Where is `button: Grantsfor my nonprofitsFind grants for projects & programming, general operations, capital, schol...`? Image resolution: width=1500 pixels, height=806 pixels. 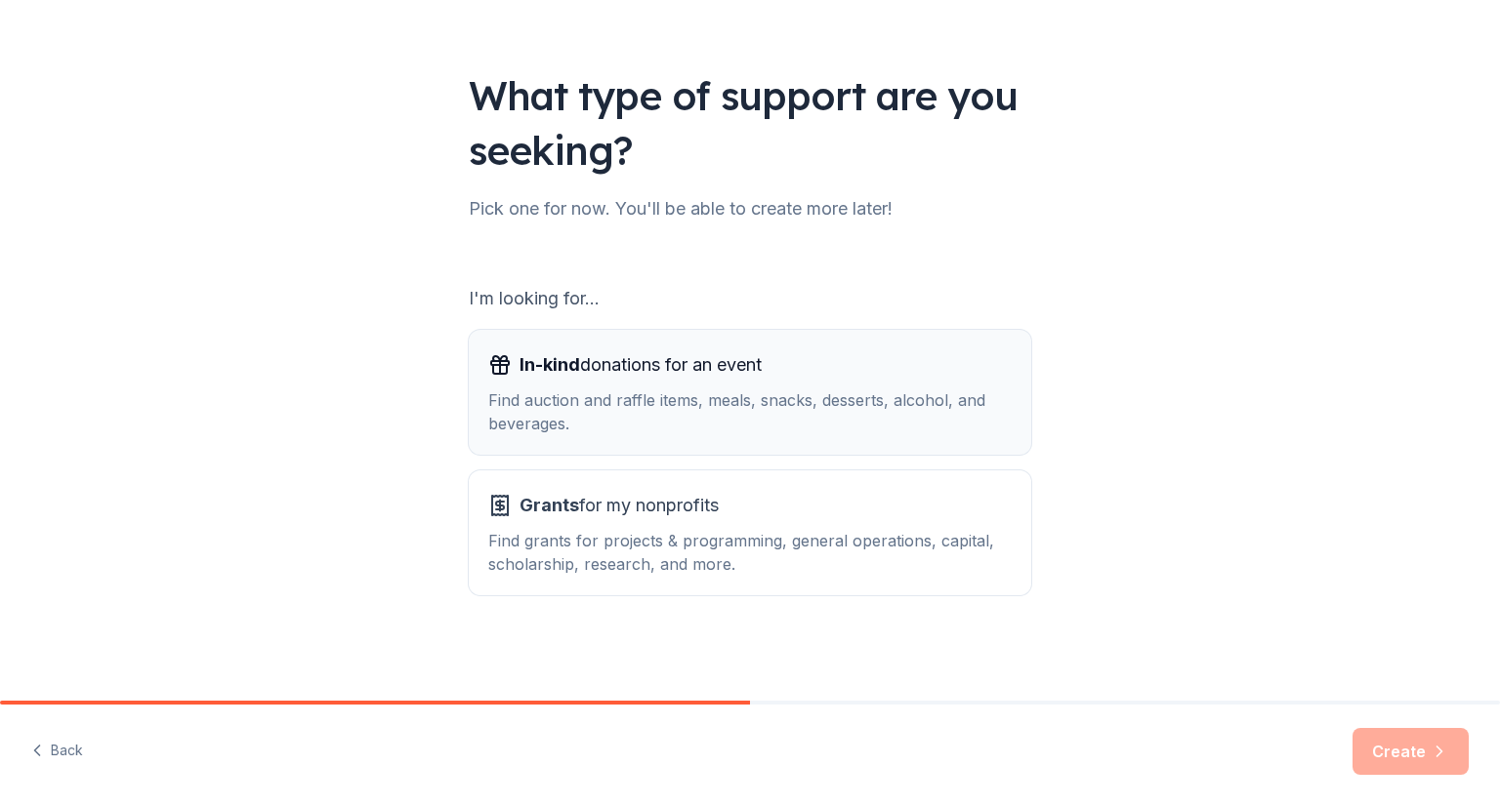
button: Grantsfor my nonprofitsFind grants for projects & programming, general operations, capital, schol... is located at coordinates (750, 533).